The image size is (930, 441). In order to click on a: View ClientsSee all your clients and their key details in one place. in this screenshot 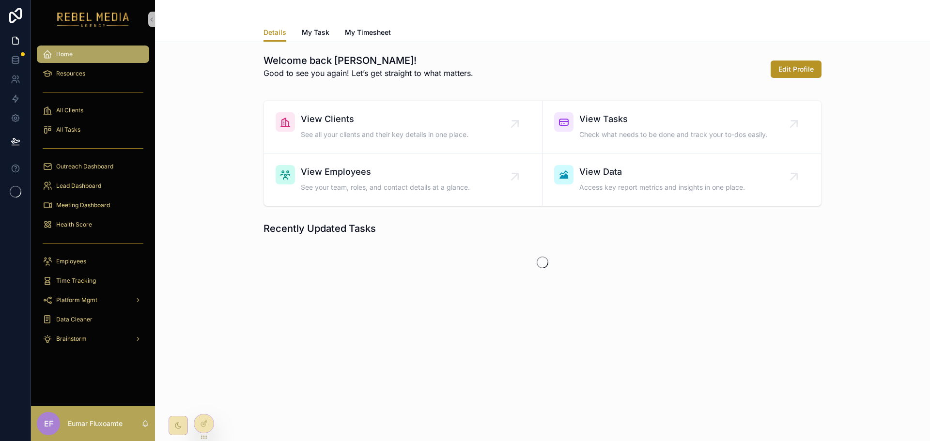, I will do `click(403, 127)`.